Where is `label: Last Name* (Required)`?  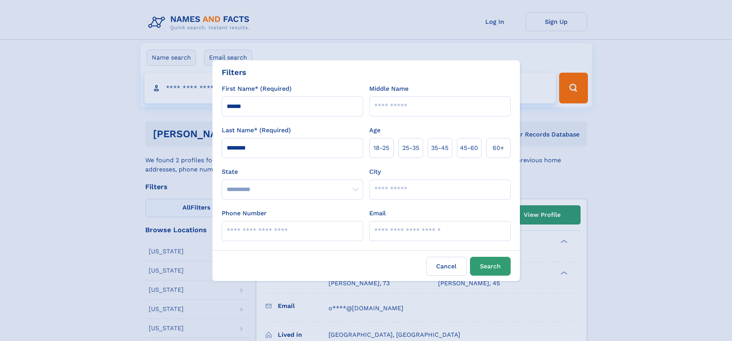 label: Last Name* (Required) is located at coordinates (256, 130).